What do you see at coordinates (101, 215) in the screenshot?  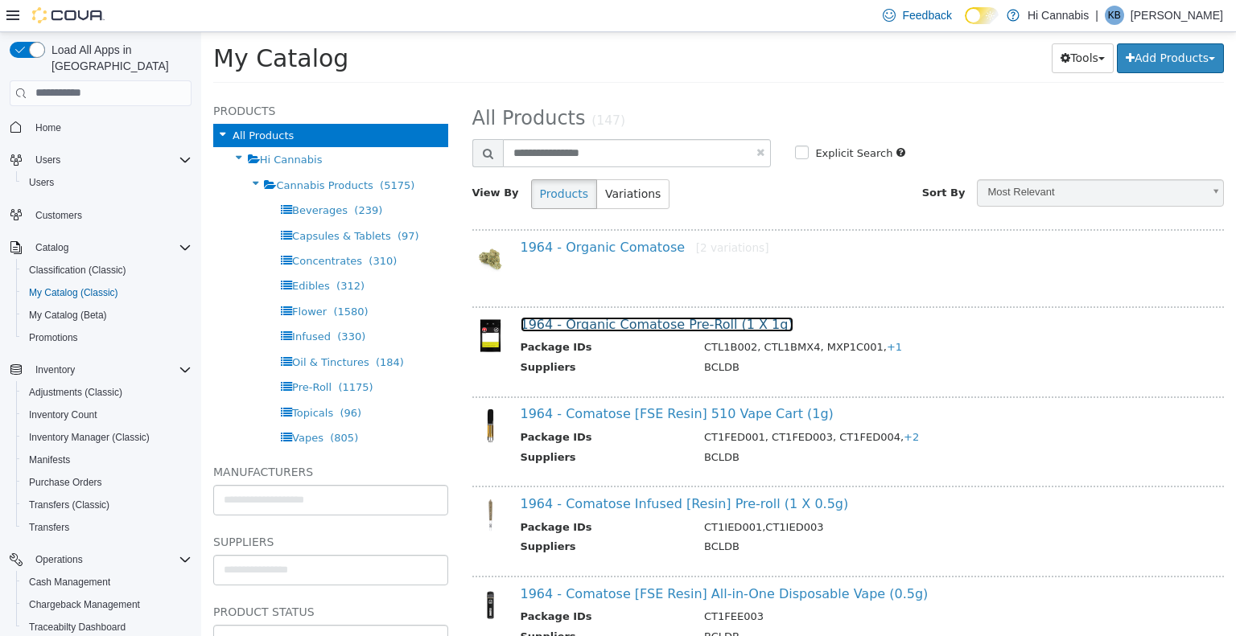 I see `button: Customers` at bounding box center [101, 215].